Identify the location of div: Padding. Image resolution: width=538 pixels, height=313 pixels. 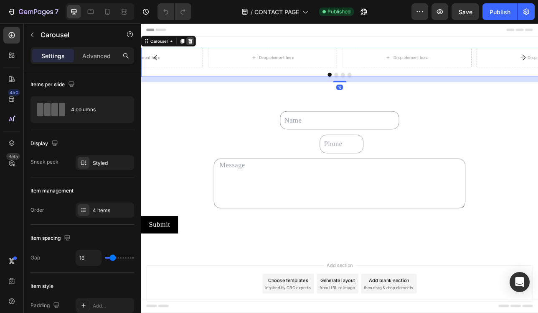
(46, 305).